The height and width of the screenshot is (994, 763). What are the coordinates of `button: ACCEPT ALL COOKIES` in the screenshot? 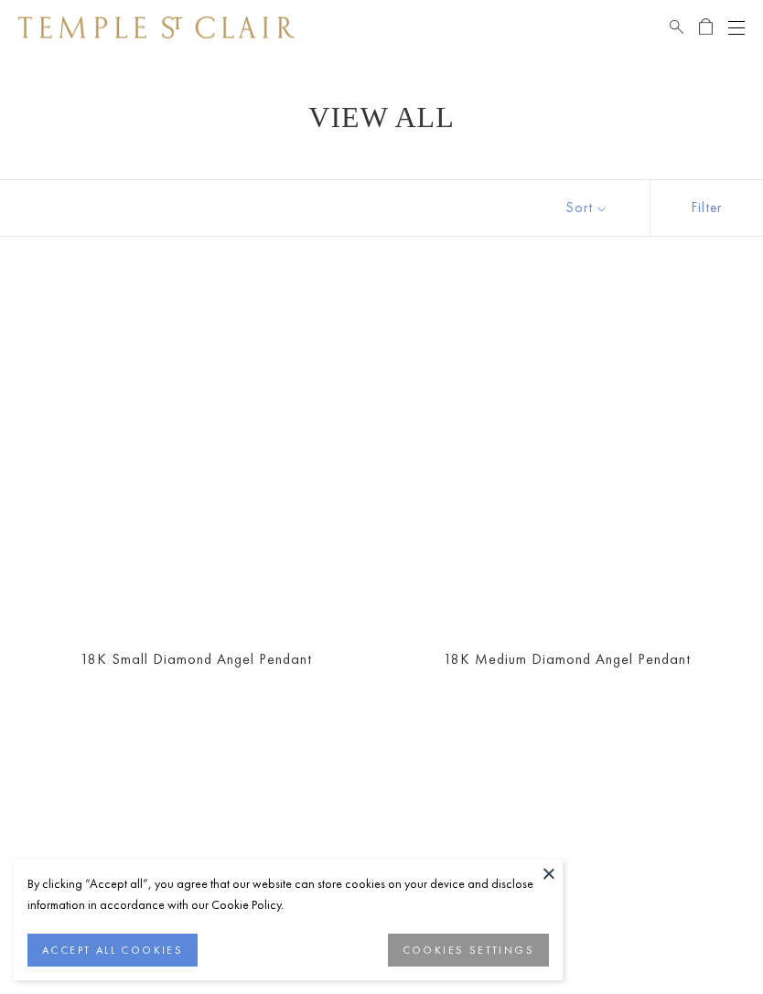 It's located at (112, 950).